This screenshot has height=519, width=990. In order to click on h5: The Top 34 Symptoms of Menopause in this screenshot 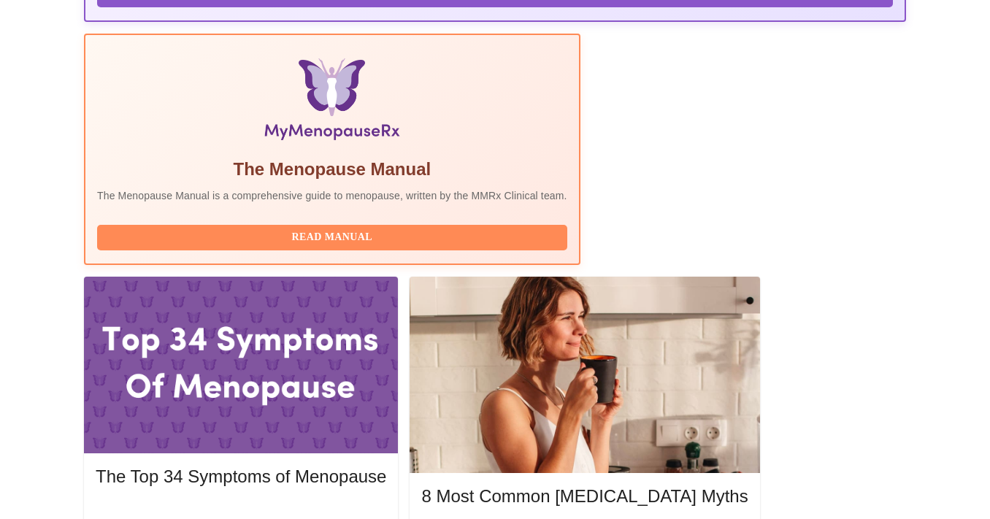, I will do `click(241, 477)`.